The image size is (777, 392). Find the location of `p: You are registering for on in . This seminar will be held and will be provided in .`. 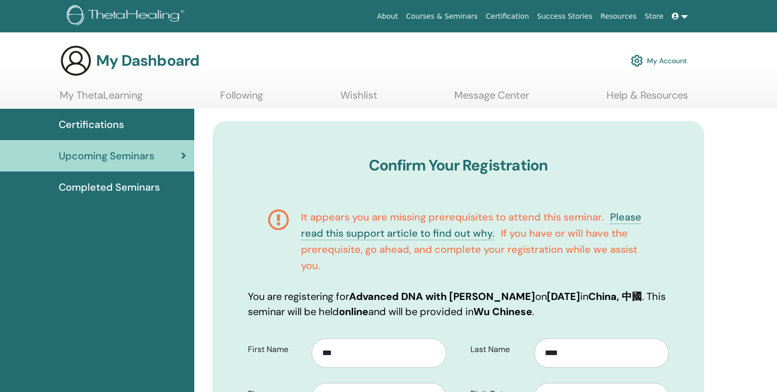

p: You are registering for on in . This seminar will be held and will be provided in . is located at coordinates (458, 304).